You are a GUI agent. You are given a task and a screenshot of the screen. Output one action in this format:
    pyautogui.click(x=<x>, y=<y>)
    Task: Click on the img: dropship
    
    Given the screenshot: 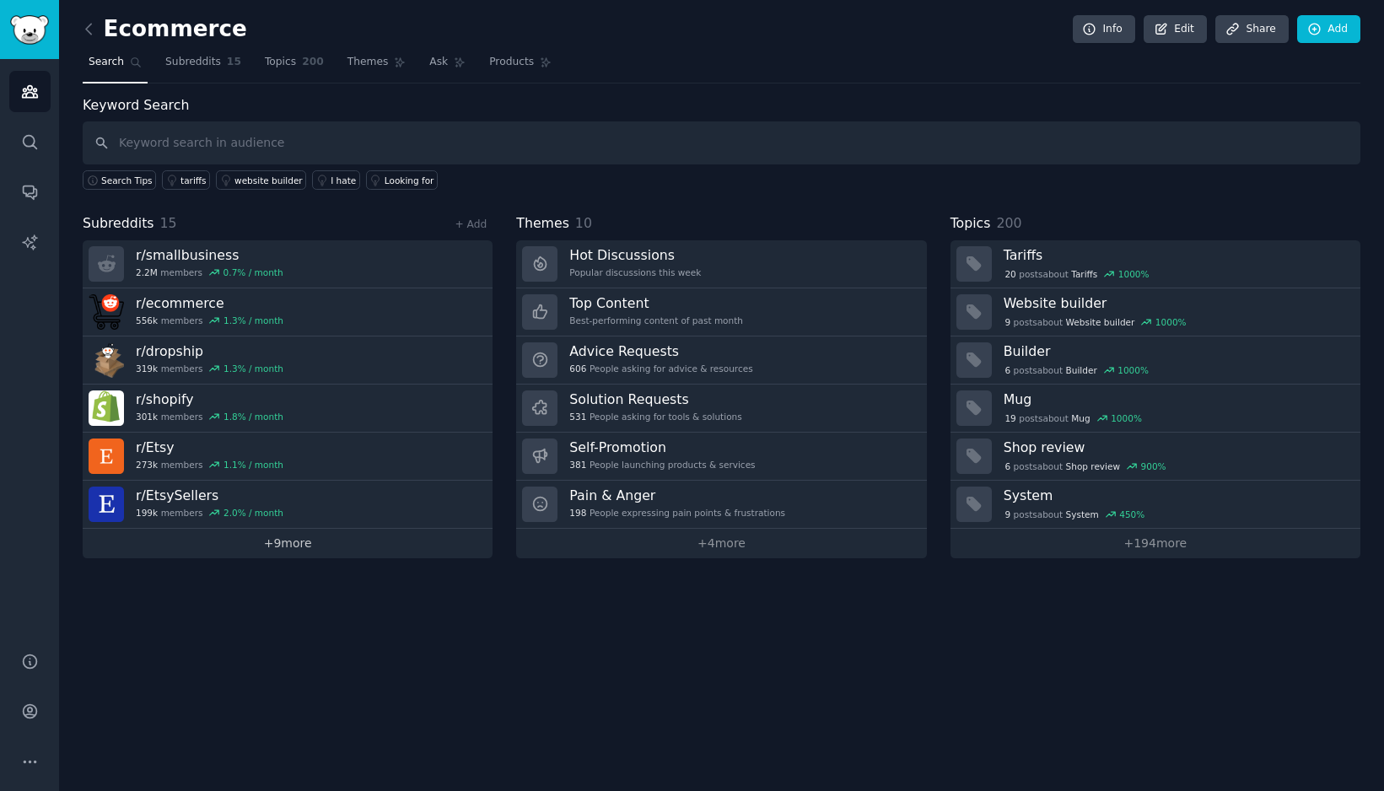 What is the action you would take?
    pyautogui.click(x=106, y=360)
    